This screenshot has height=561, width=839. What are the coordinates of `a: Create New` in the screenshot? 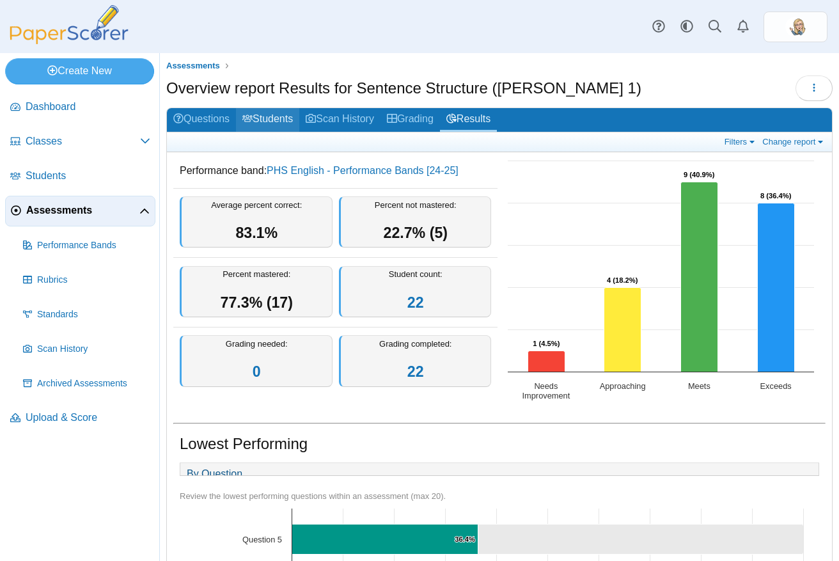 It's located at (79, 71).